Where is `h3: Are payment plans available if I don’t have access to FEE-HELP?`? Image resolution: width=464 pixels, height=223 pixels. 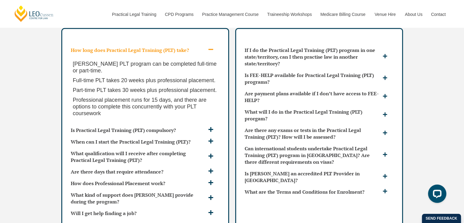 h3: Are payment plans available if I don’t have access to FEE-HELP? is located at coordinates (313, 97).